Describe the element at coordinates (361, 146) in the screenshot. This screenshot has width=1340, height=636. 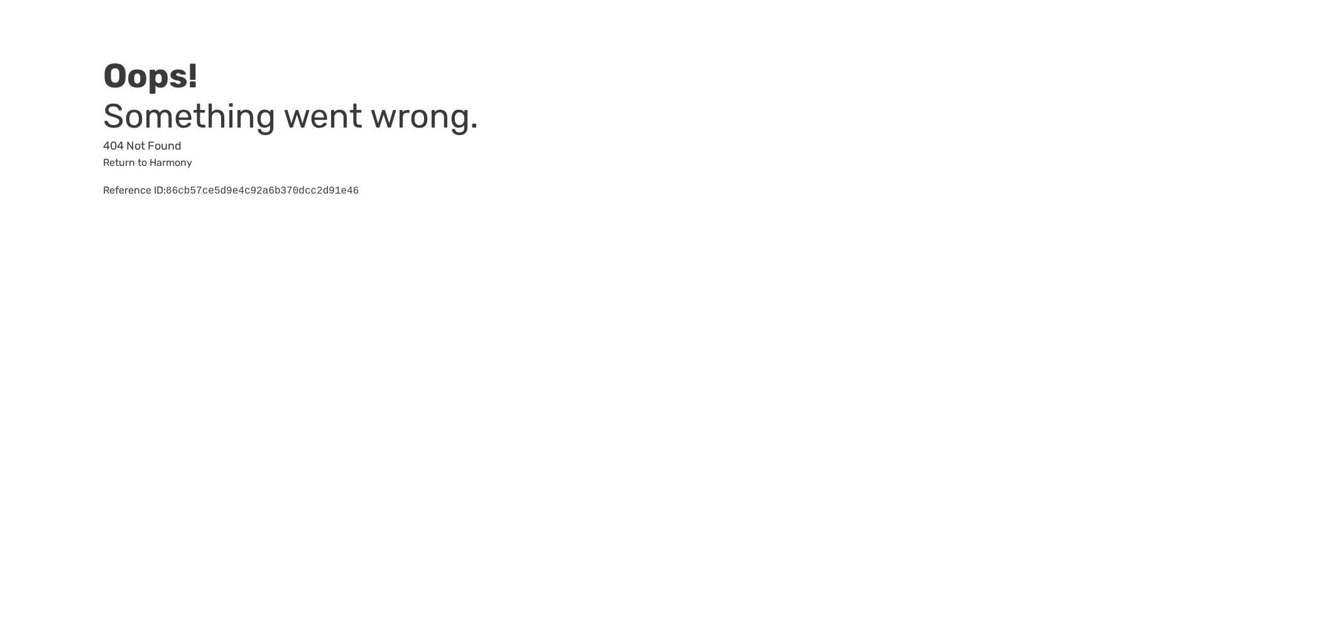
I see `p: 404 Not Found` at that location.